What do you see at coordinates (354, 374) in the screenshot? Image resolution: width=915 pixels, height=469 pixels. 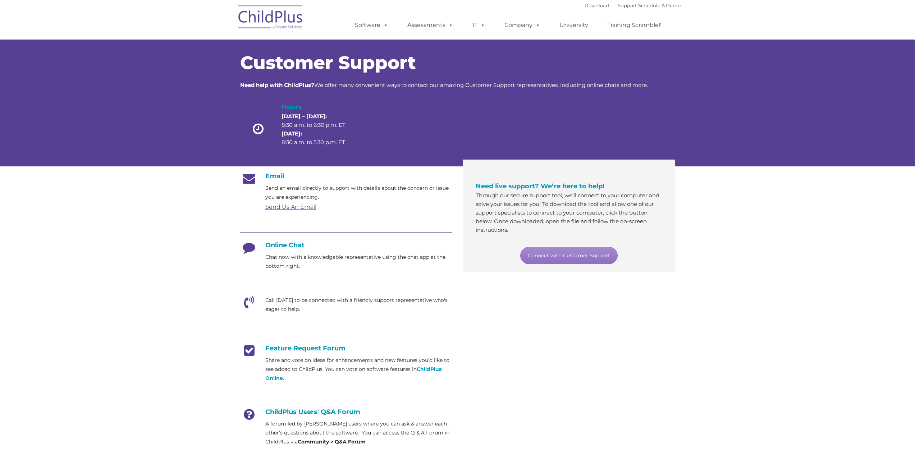 I see `a: ChildPlus Online` at bounding box center [354, 374].